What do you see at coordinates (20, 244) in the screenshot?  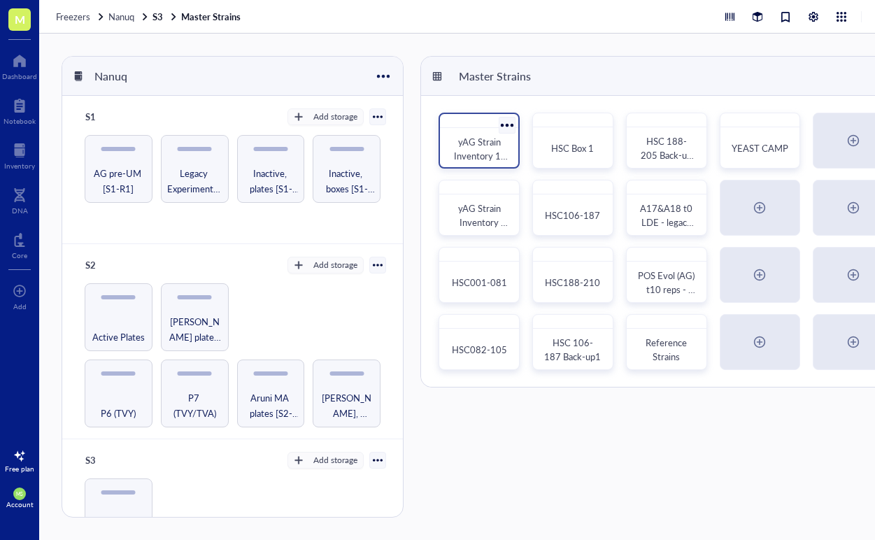 I see `a: Core` at bounding box center [20, 244].